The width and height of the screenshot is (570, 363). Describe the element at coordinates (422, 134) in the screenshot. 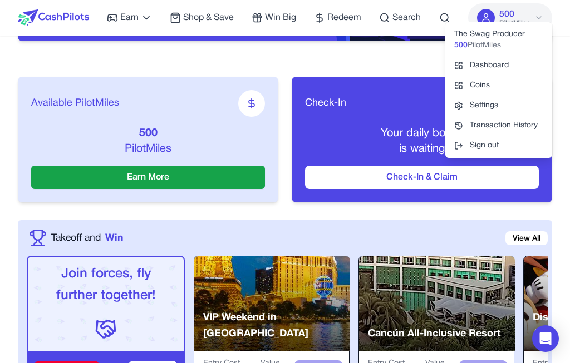

I see `p: Your daily bonus` at that location.